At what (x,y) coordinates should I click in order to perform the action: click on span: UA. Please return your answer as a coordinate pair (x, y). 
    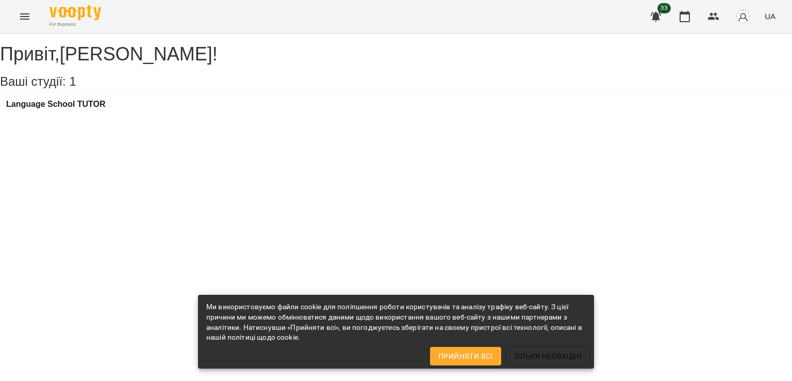
    Looking at the image, I should click on (770, 16).